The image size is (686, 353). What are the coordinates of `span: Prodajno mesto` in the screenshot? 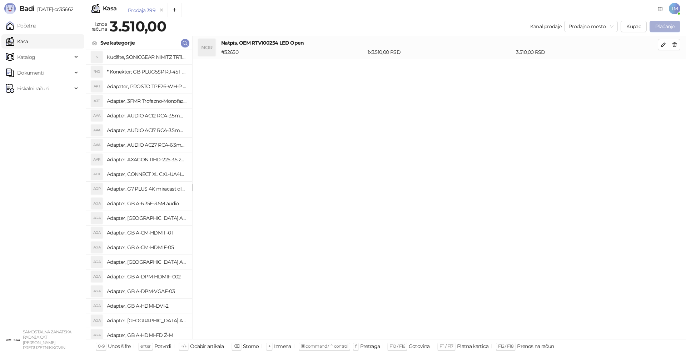 It's located at (591, 26).